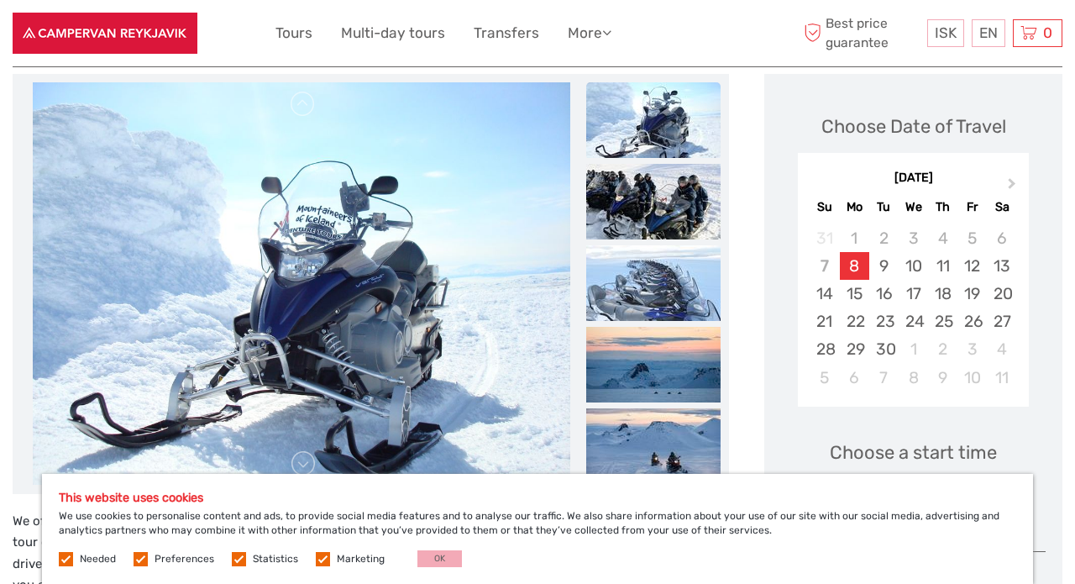 The height and width of the screenshot is (584, 1075). Describe the element at coordinates (913, 265) in the screenshot. I see `div: Choose Wednesday, September 10th, 2025` at that location.